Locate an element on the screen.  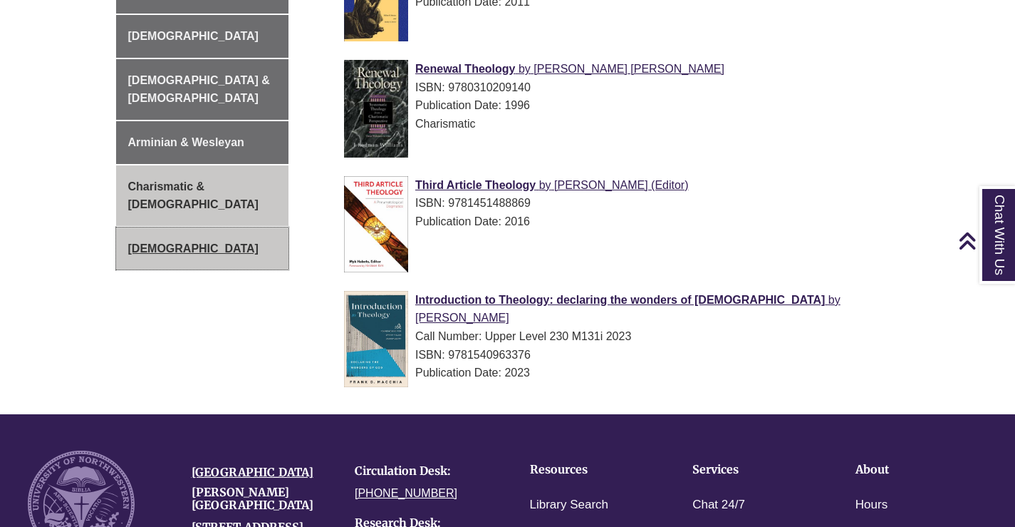
div: ISBN: 9780310209140 is located at coordinates (624, 88).